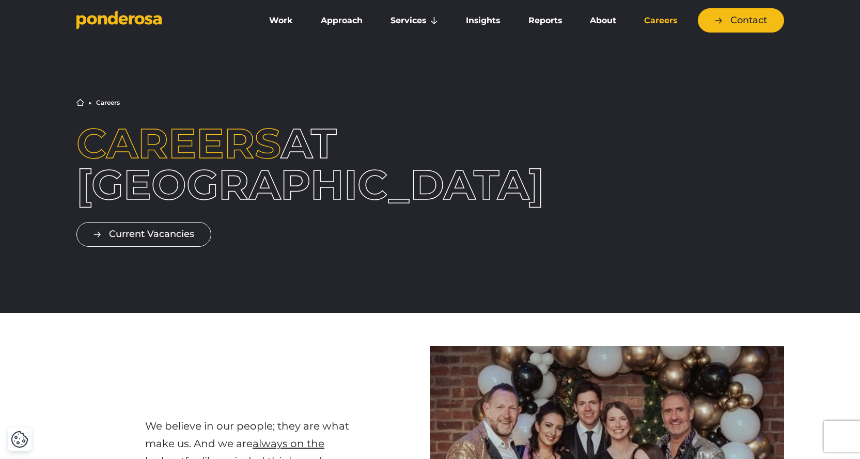 The height and width of the screenshot is (459, 860). Describe the element at coordinates (603, 21) in the screenshot. I see `a: About` at that location.